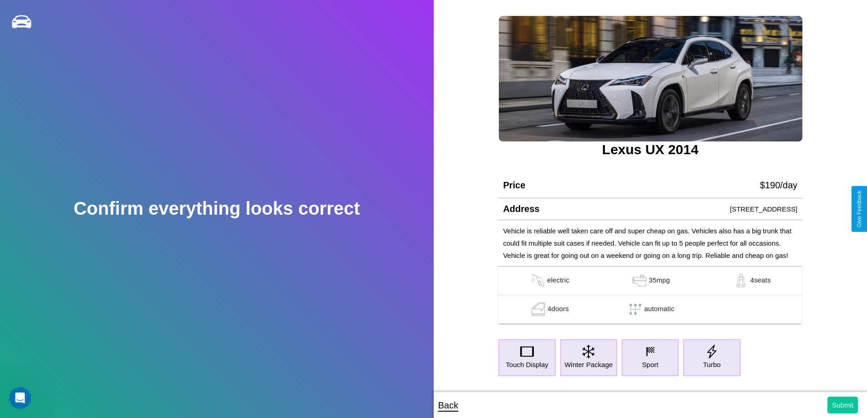 This screenshot has height=418, width=867. Describe the element at coordinates (650, 243) in the screenshot. I see `p: Vehicle is reliable well taken care off and super cheap on gas. Vehicles also has a big trunk tha...` at that location.